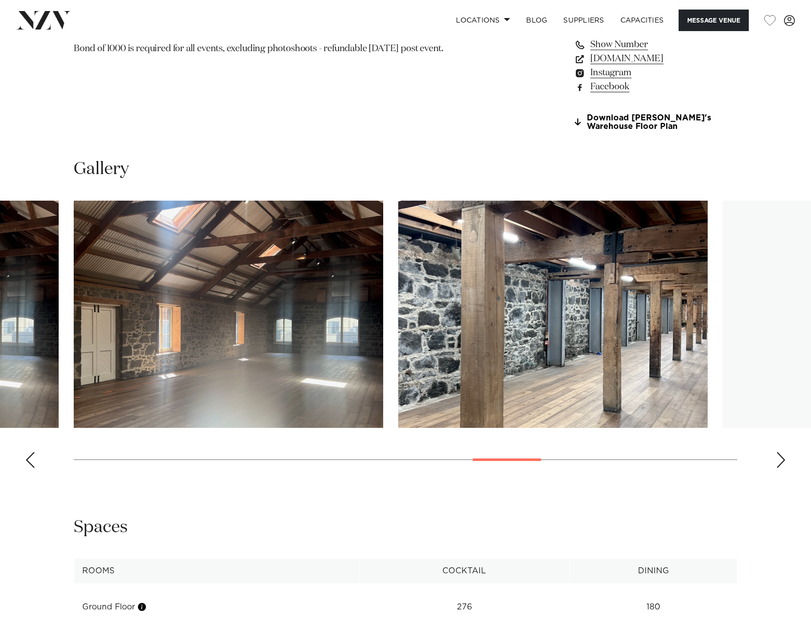  What do you see at coordinates (43, 20) in the screenshot?
I see `img: nzv-logo.png` at bounding box center [43, 20].